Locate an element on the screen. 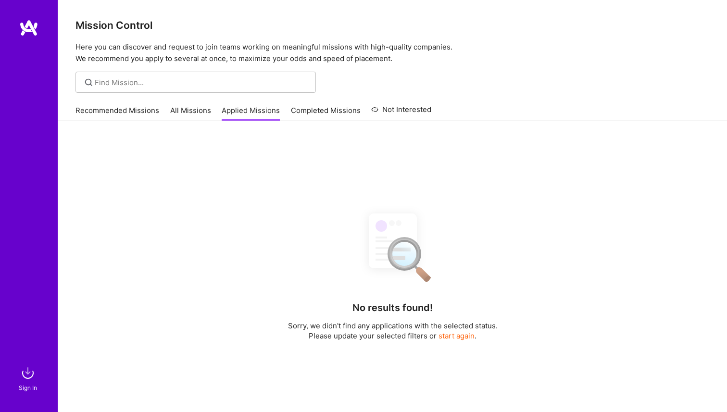  button: start again is located at coordinates (456, 336).